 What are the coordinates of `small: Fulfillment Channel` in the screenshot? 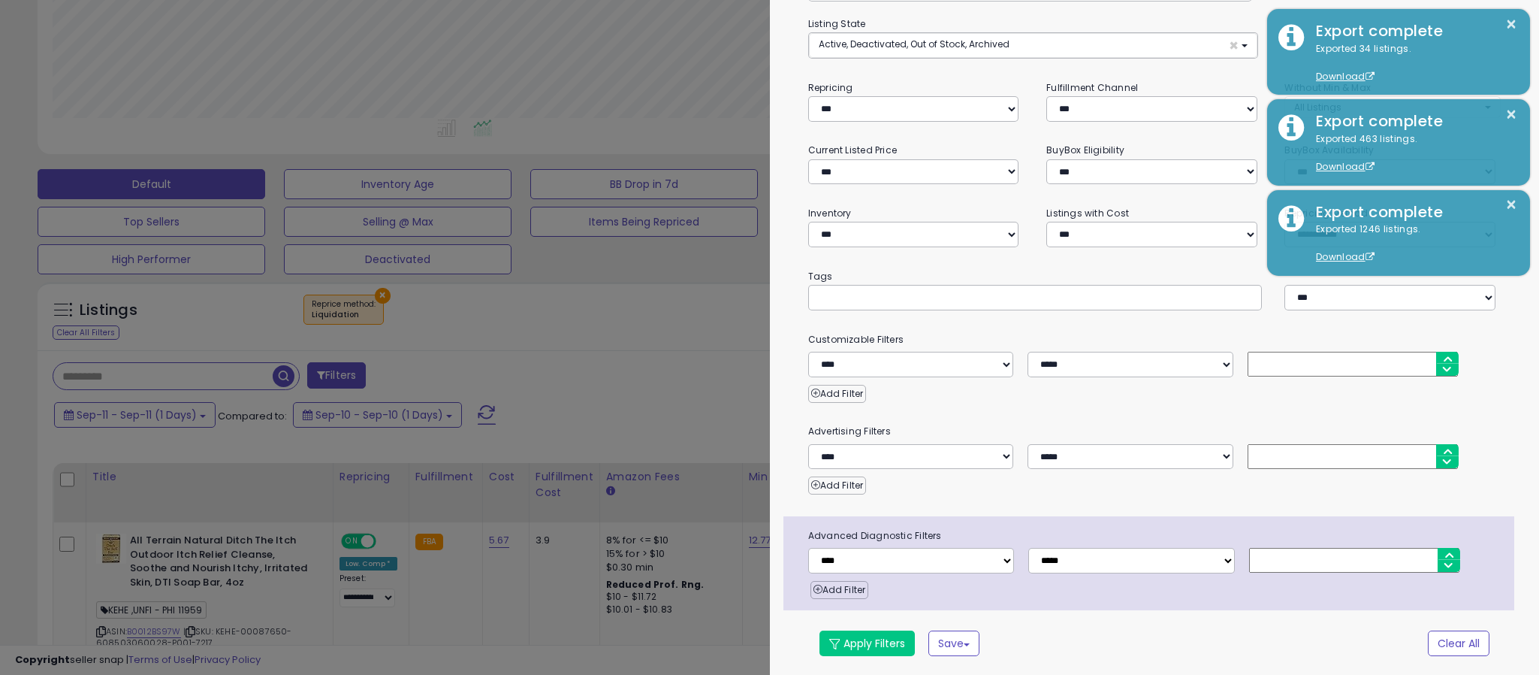 It's located at (1092, 87).